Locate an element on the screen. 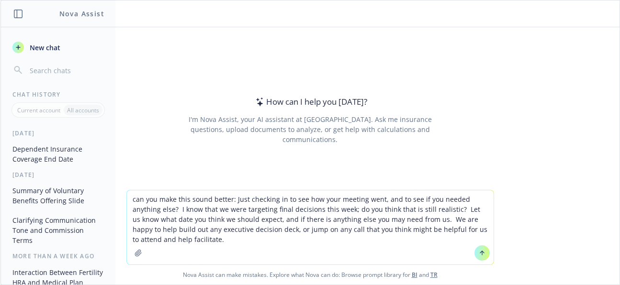 The height and width of the screenshot is (285, 620). div: Chat History is located at coordinates (58, 94).